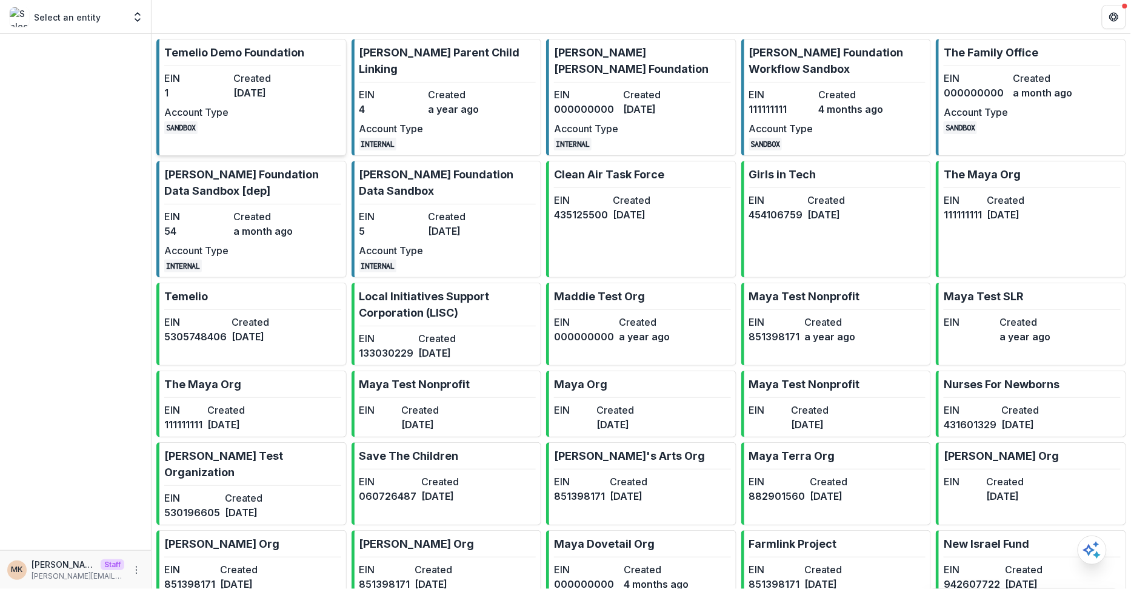 The width and height of the screenshot is (1131, 589). I want to click on code: INTERNAL, so click(378, 144).